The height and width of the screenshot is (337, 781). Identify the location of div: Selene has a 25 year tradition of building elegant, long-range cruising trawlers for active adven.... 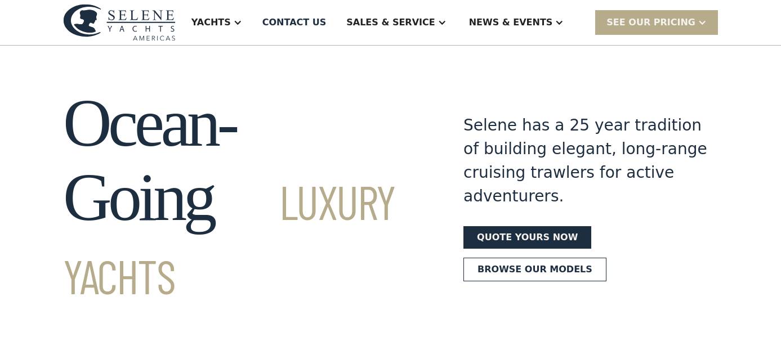
(591, 161).